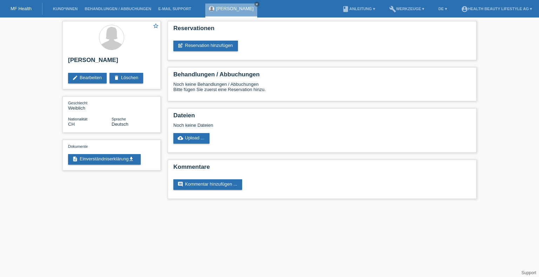 This screenshot has width=539, height=277. I want to click on a: DE ▾, so click(442, 9).